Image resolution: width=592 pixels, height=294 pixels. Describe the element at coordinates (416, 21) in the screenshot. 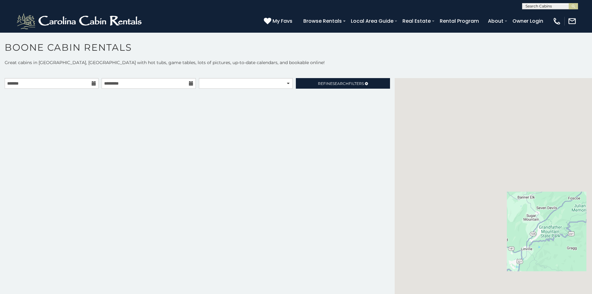

I see `a: Real Estate` at that location.